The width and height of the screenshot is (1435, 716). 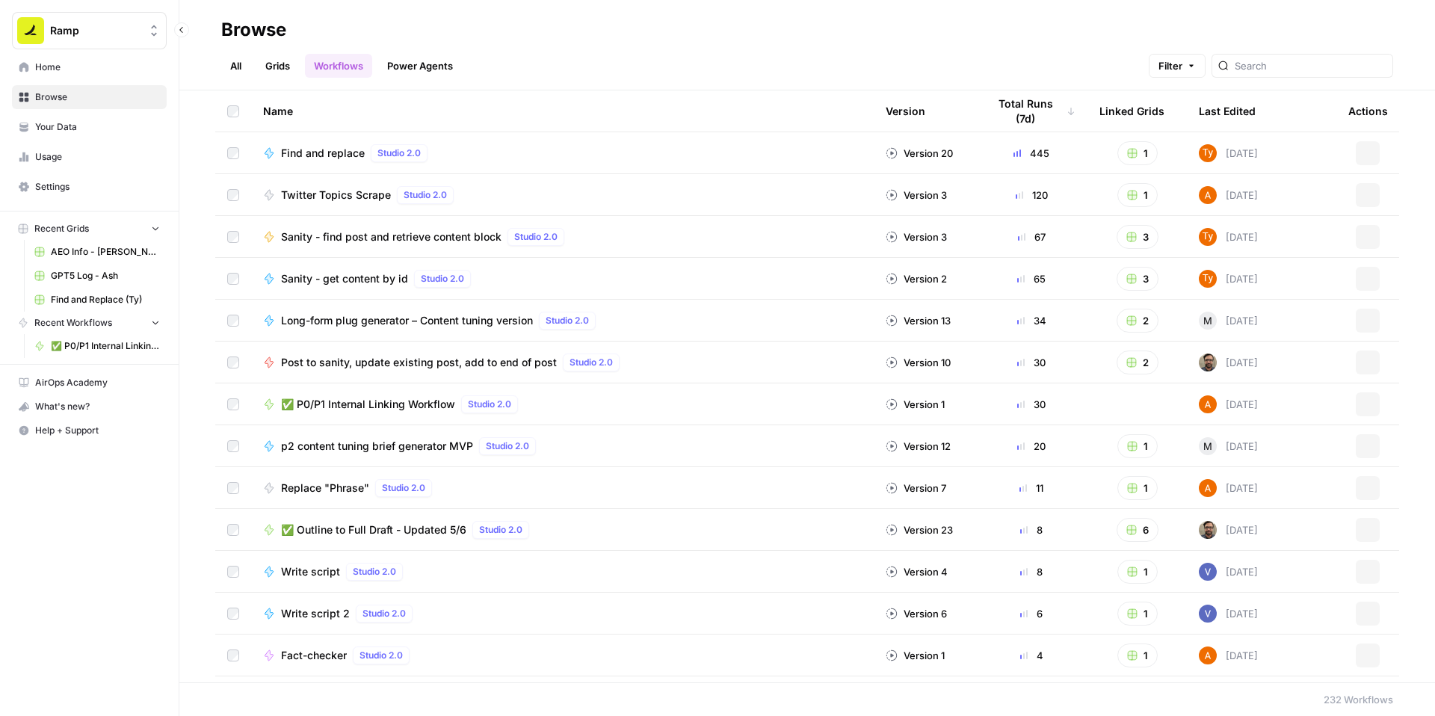 I want to click on a: GPT5 Log - Ash, so click(x=97, y=276).